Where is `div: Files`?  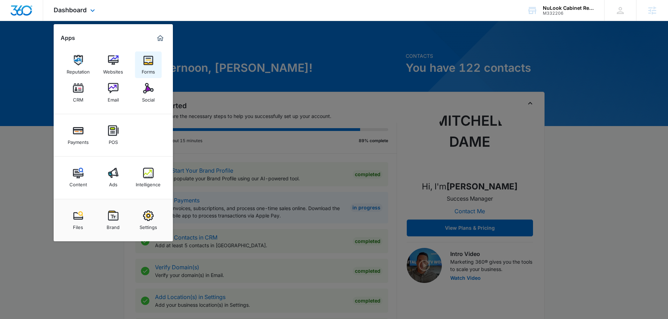 div: Files is located at coordinates (78, 226).